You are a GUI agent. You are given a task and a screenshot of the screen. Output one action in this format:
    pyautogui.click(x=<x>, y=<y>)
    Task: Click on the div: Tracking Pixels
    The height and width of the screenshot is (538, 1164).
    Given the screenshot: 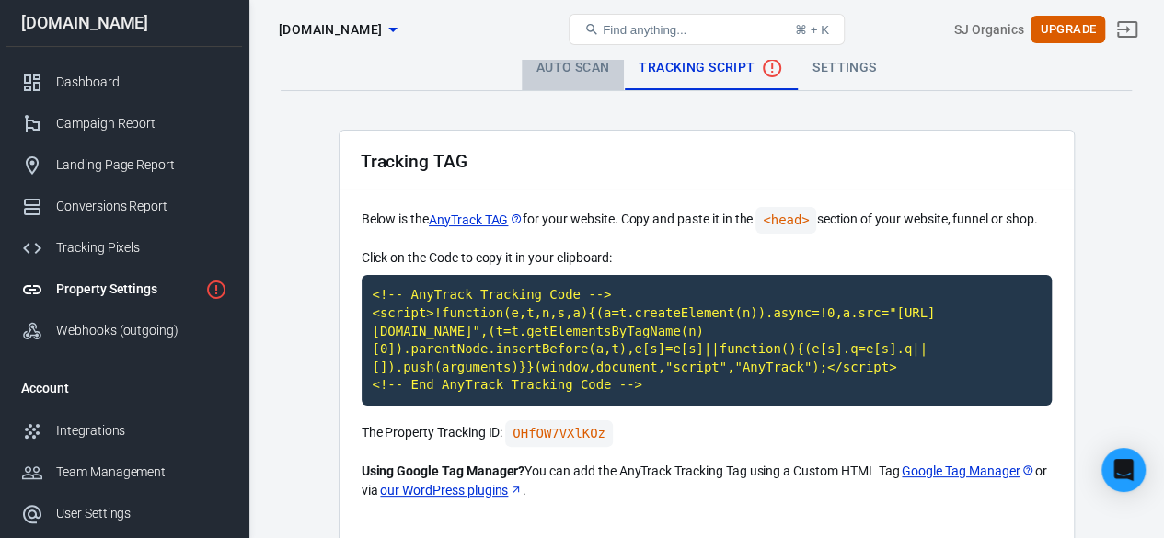 What is the action you would take?
    pyautogui.click(x=142, y=248)
    